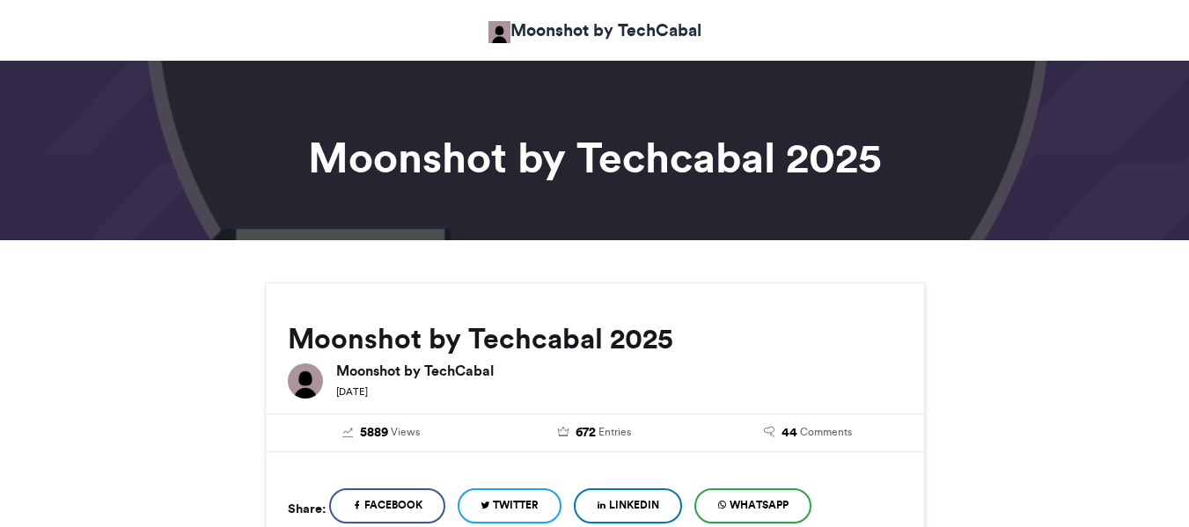 The height and width of the screenshot is (527, 1189). I want to click on span: Twitter, so click(516, 505).